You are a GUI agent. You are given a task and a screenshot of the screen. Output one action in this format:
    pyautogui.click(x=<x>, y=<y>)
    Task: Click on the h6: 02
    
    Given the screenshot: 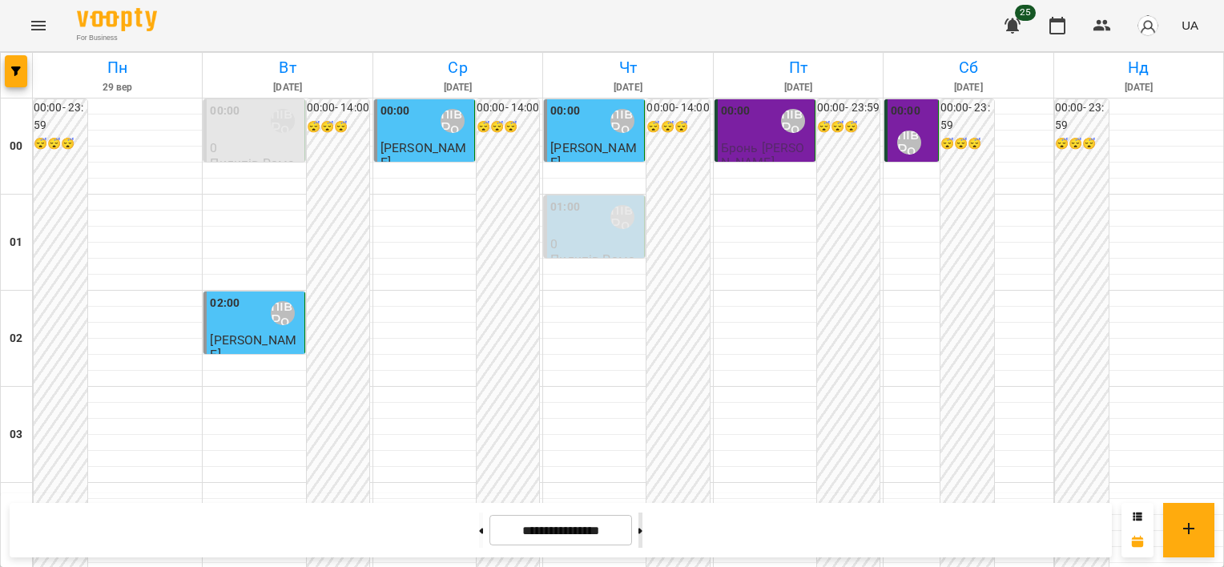 What is the action you would take?
    pyautogui.click(x=16, y=339)
    